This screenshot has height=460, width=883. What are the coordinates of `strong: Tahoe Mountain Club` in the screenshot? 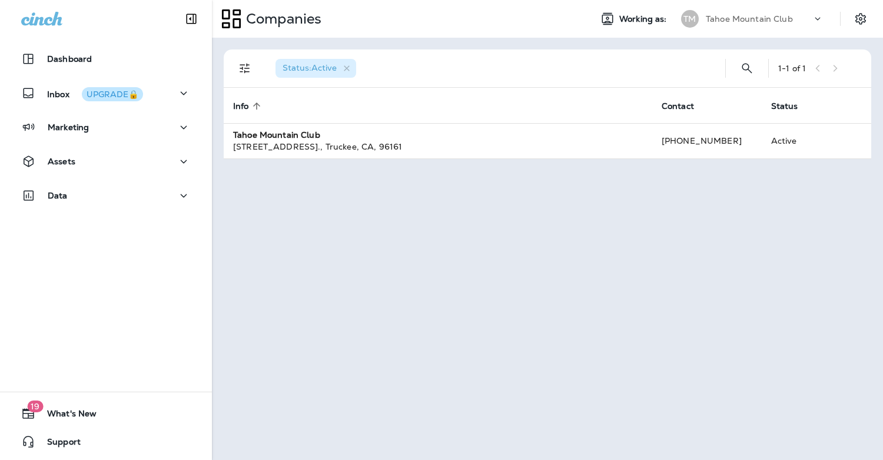 It's located at (277, 135).